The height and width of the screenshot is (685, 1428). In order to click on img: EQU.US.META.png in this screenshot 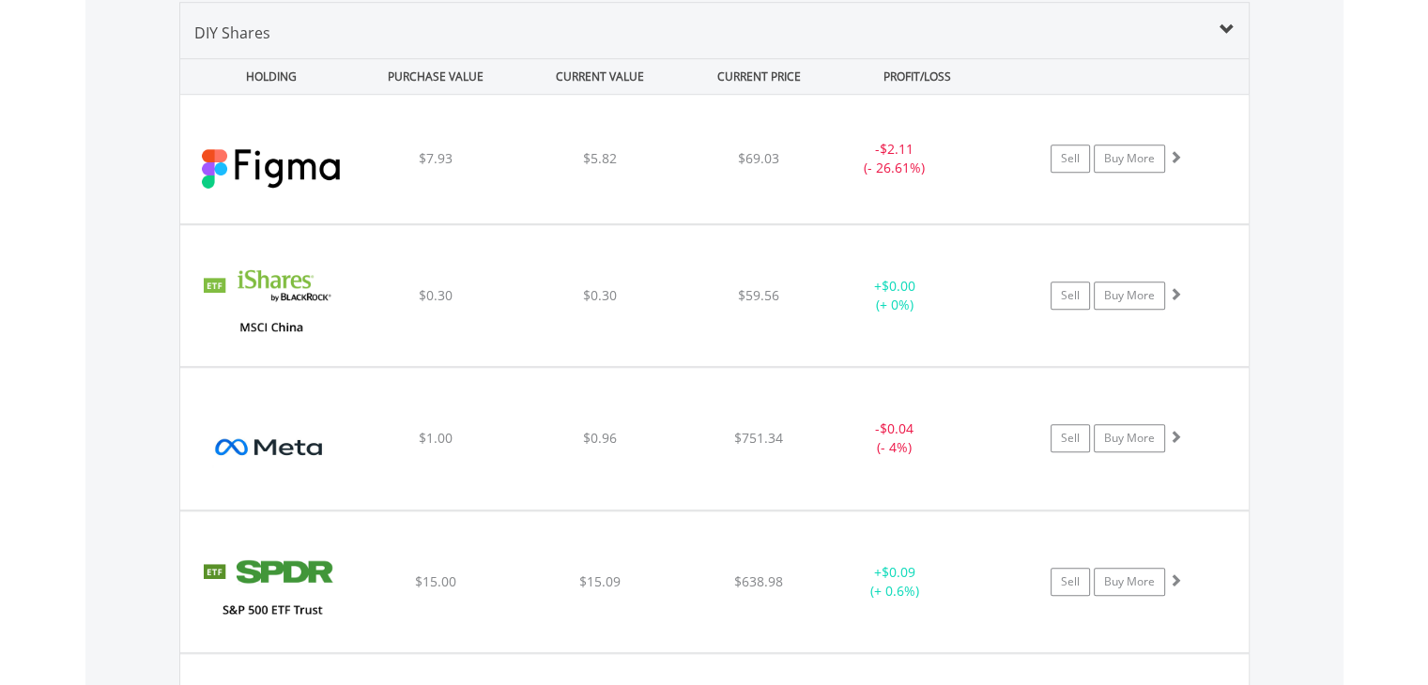, I will do `click(270, 448)`.